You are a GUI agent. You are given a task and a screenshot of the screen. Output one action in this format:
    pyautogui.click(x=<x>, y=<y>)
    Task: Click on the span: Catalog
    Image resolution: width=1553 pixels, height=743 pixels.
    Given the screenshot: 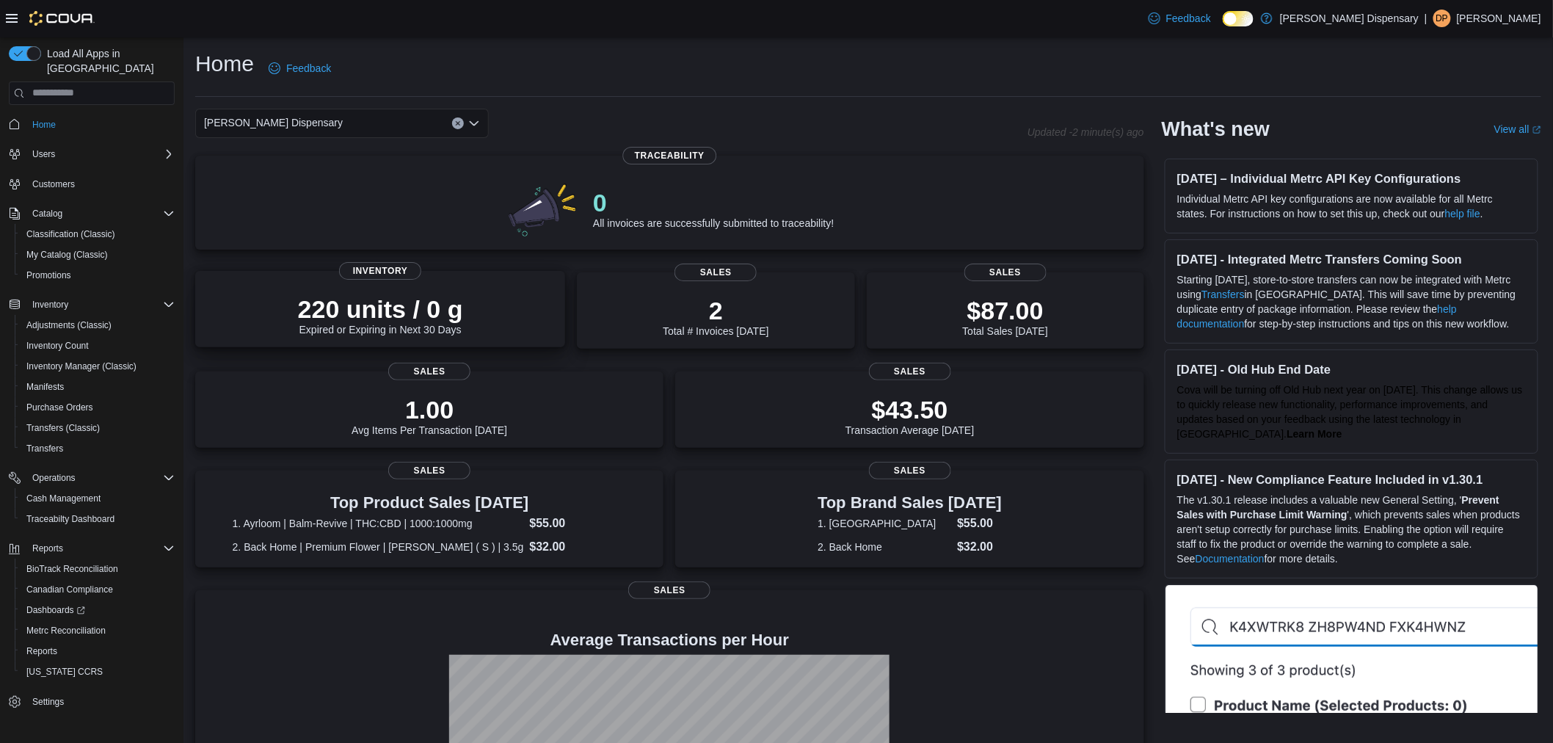 What is the action you would take?
    pyautogui.click(x=47, y=214)
    